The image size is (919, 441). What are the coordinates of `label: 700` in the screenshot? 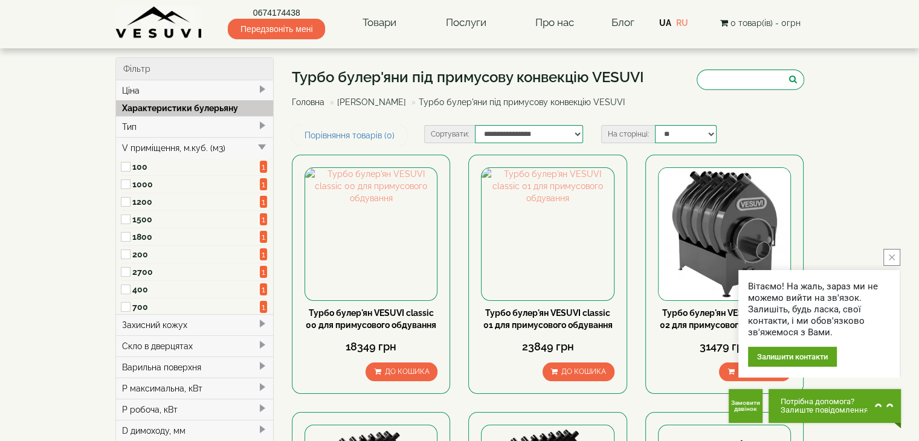 It's located at (196, 307).